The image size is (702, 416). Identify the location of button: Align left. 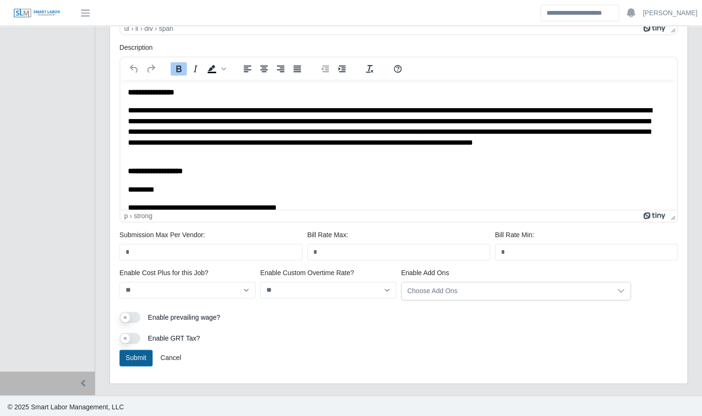
(247, 69).